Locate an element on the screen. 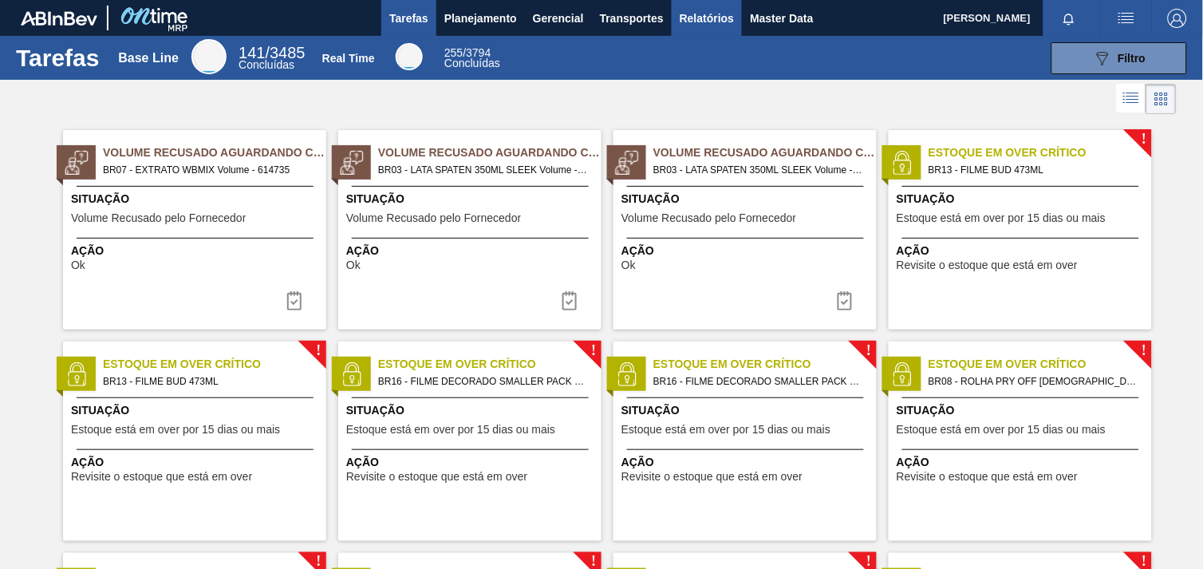  img: Logout is located at coordinates (1177, 18).